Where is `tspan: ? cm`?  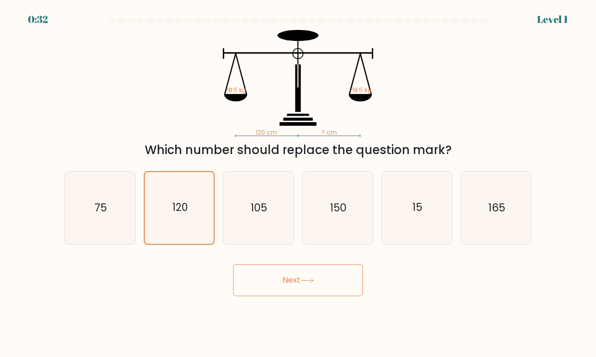
tspan: ? cm is located at coordinates (329, 133).